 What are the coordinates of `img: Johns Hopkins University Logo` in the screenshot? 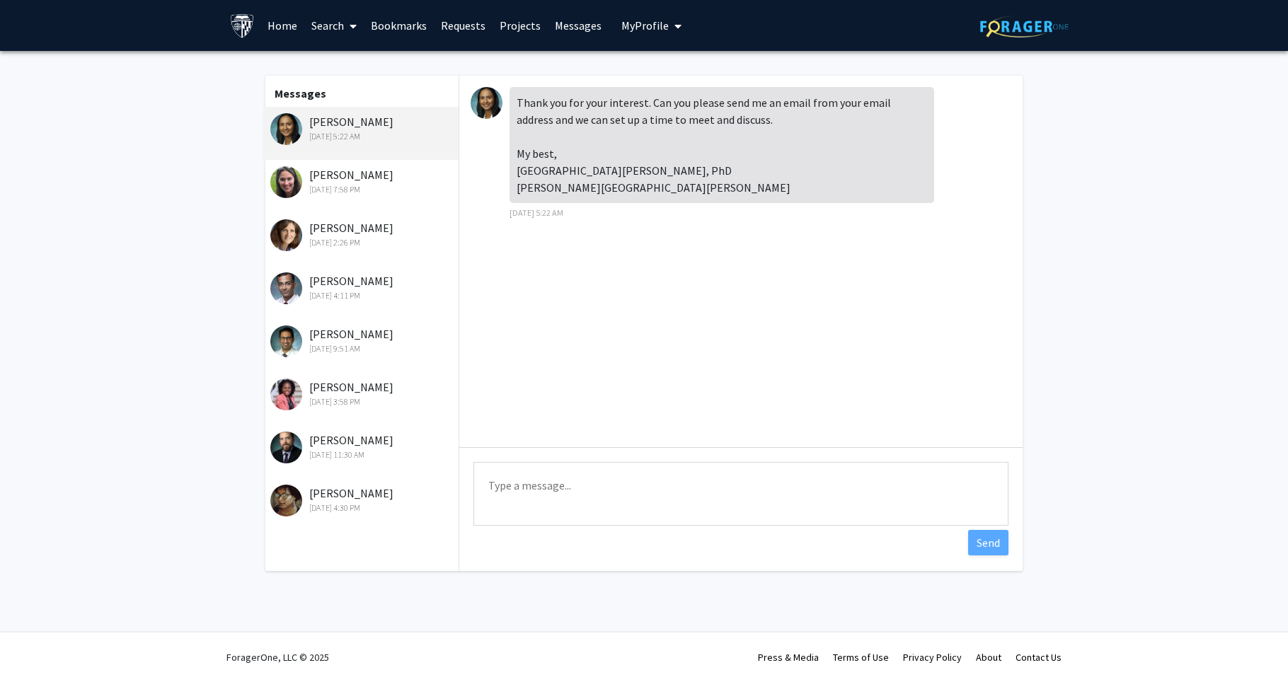 It's located at (242, 25).